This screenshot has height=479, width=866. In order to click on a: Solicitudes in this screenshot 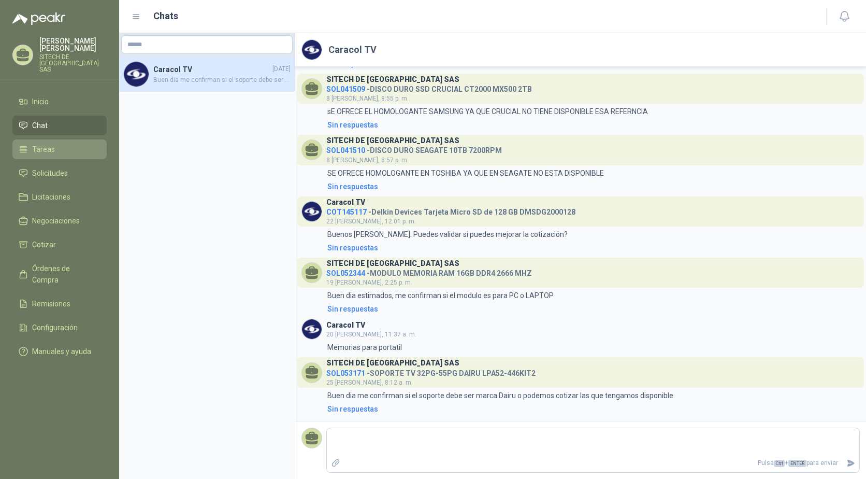, I will do `click(60, 173)`.